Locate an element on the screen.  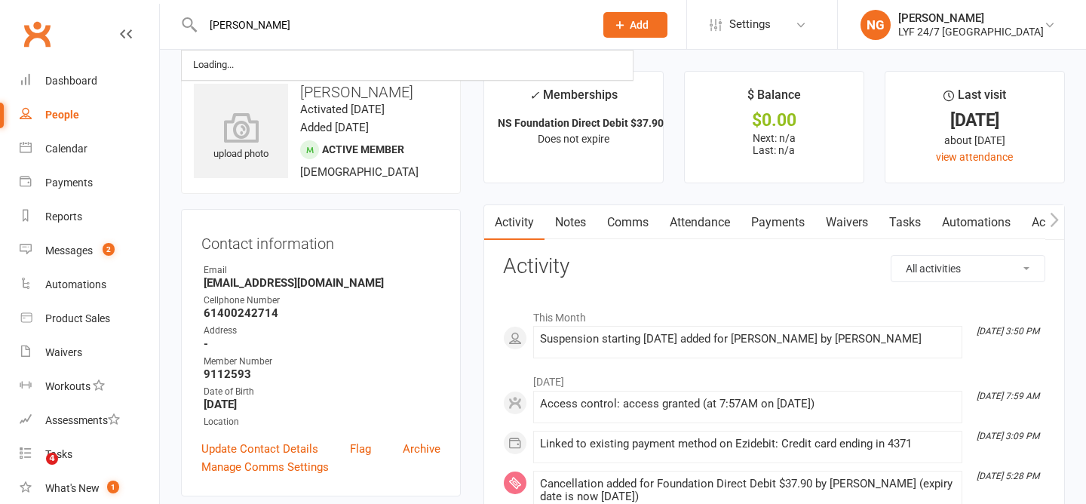
a: Manage Comms Settings is located at coordinates (265, 467).